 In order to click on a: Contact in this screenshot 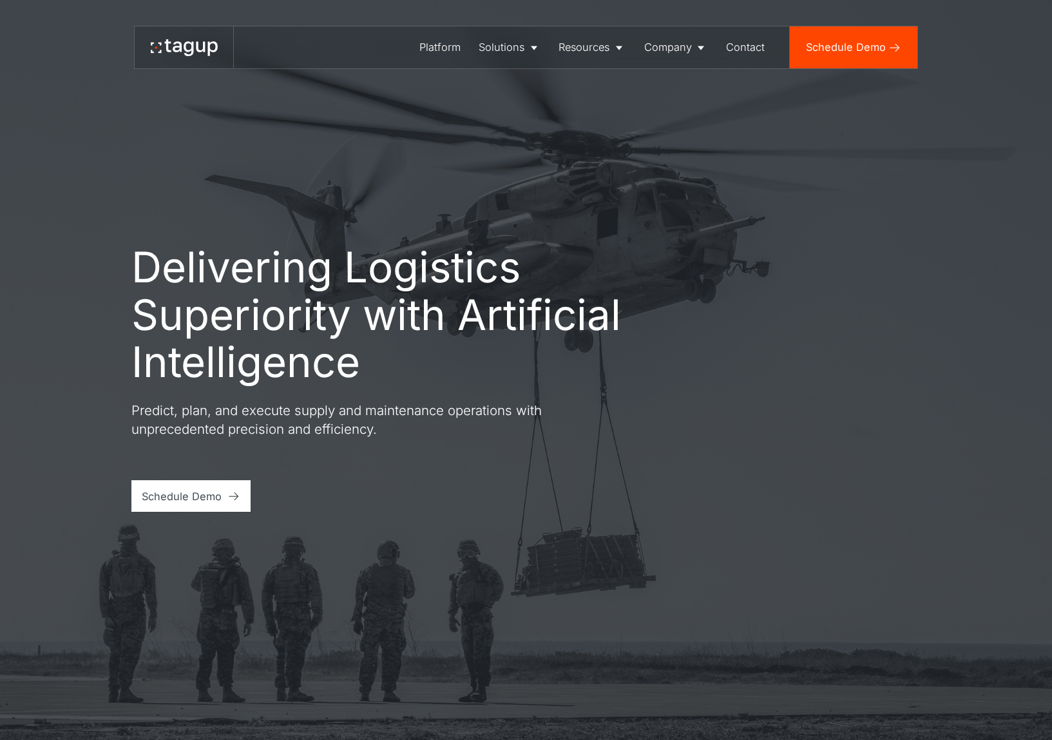, I will do `click(745, 47)`.